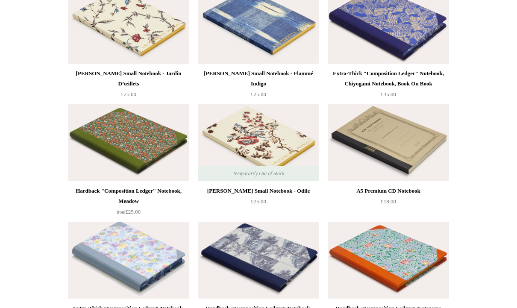  I want to click on a: Antoinette Poisson Small Notebook - Odile Antoinette Poisson Small Notebook - Odile Temporarily O..., so click(259, 143).